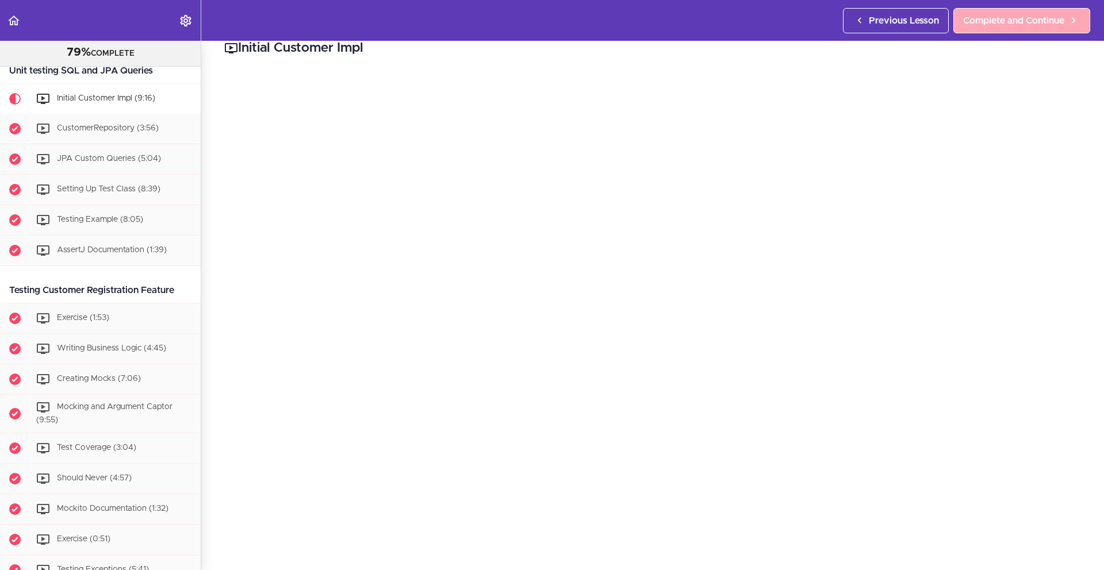  What do you see at coordinates (109, 190) in the screenshot?
I see `span: Setting Up Test Class (8:39)` at bounding box center [109, 190].